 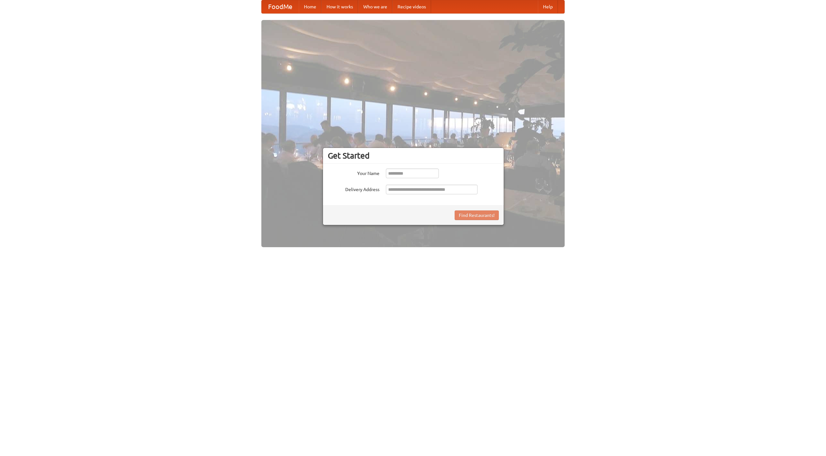 What do you see at coordinates (375, 7) in the screenshot?
I see `a: Who we are` at bounding box center [375, 7].